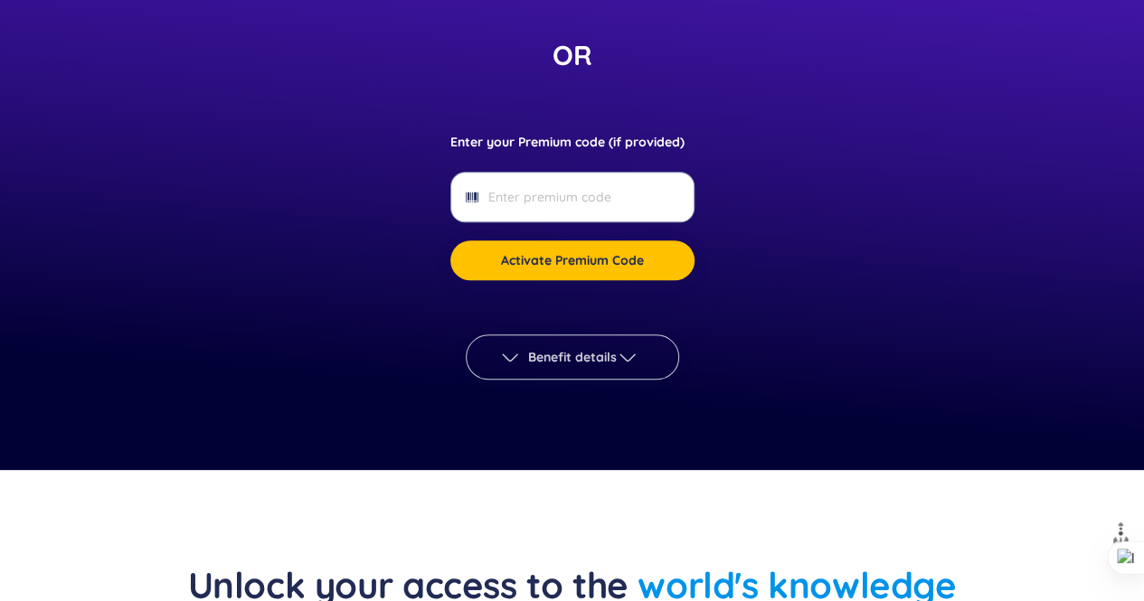 The height and width of the screenshot is (601, 1144). Describe the element at coordinates (571, 197) in the screenshot. I see `input: Enter premium code` at that location.